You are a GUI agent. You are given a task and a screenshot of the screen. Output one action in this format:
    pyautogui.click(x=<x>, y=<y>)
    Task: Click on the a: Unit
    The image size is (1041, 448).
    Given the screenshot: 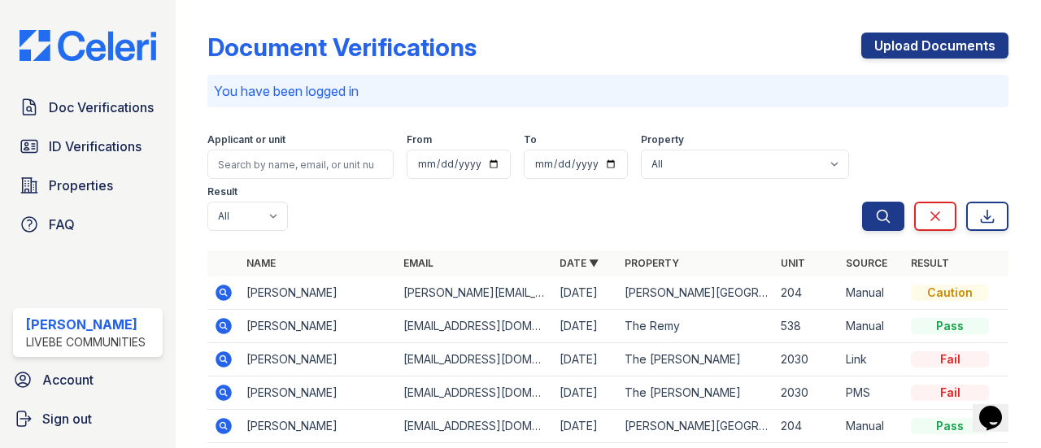 What is the action you would take?
    pyautogui.click(x=793, y=263)
    